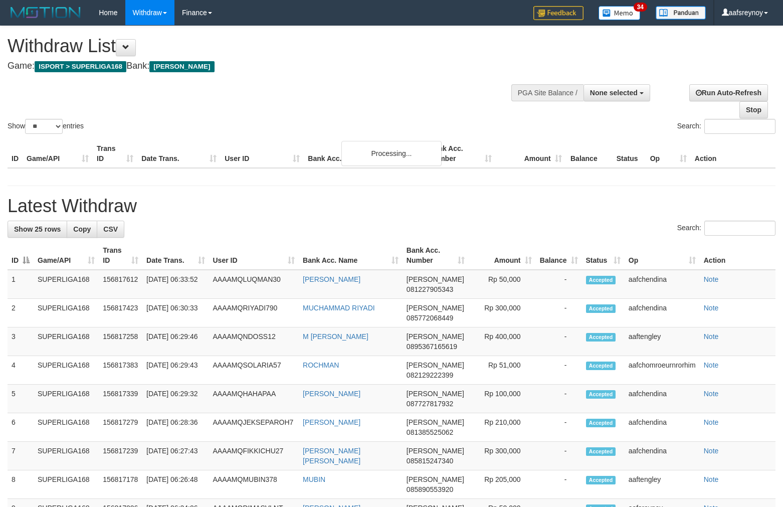 The height and width of the screenshot is (507, 783). What do you see at coordinates (559, 255) in the screenshot?
I see `th: Balance: activate to sort column ascending` at bounding box center [559, 255].